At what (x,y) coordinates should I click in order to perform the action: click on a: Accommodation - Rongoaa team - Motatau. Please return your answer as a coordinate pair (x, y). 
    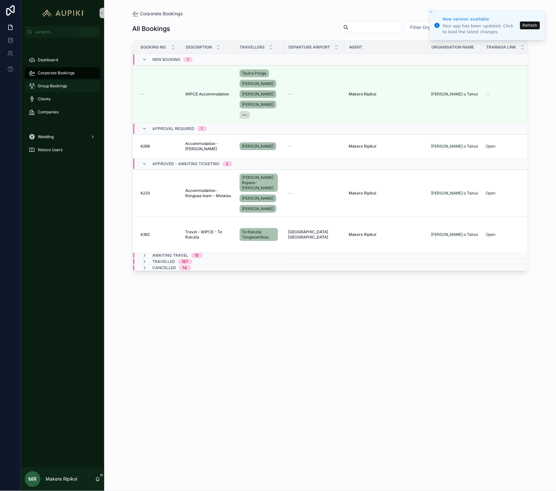
    Looking at the image, I should click on (209, 193).